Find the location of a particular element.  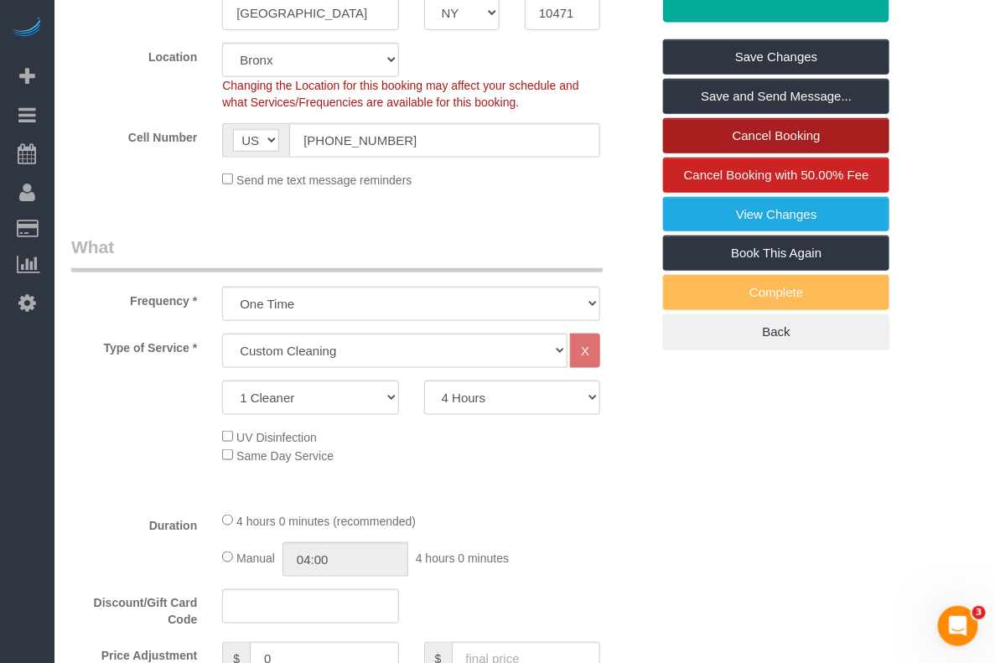

a: Save Changes is located at coordinates (776, 57).